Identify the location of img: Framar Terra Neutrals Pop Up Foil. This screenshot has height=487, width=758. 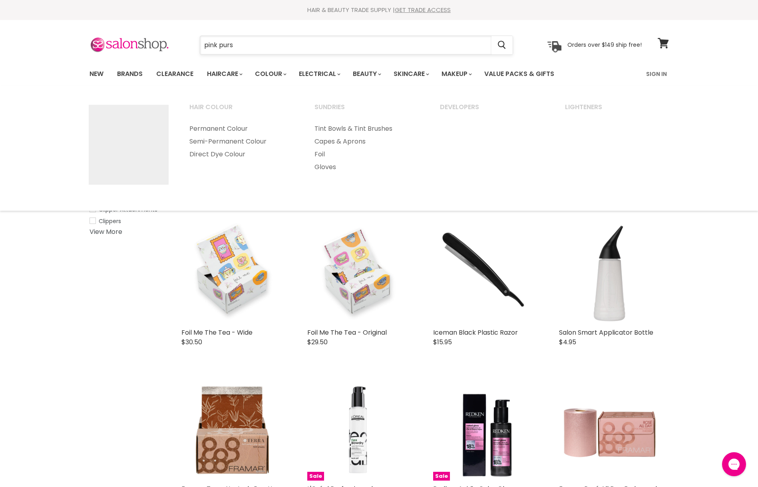
(232, 429).